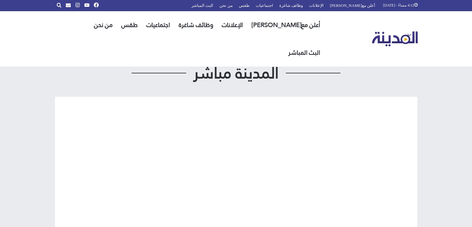 Image resolution: width=472 pixels, height=227 pixels. What do you see at coordinates (236, 73) in the screenshot?
I see `span: المدينة مباشر` at bounding box center [236, 73].